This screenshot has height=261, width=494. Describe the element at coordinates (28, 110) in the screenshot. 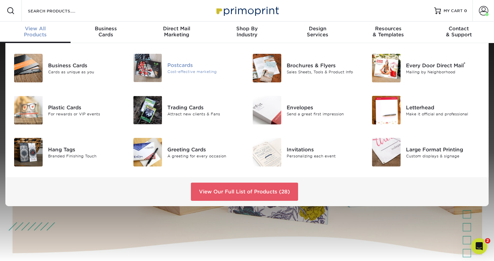

I see `img: Plastic Cards` at that location.